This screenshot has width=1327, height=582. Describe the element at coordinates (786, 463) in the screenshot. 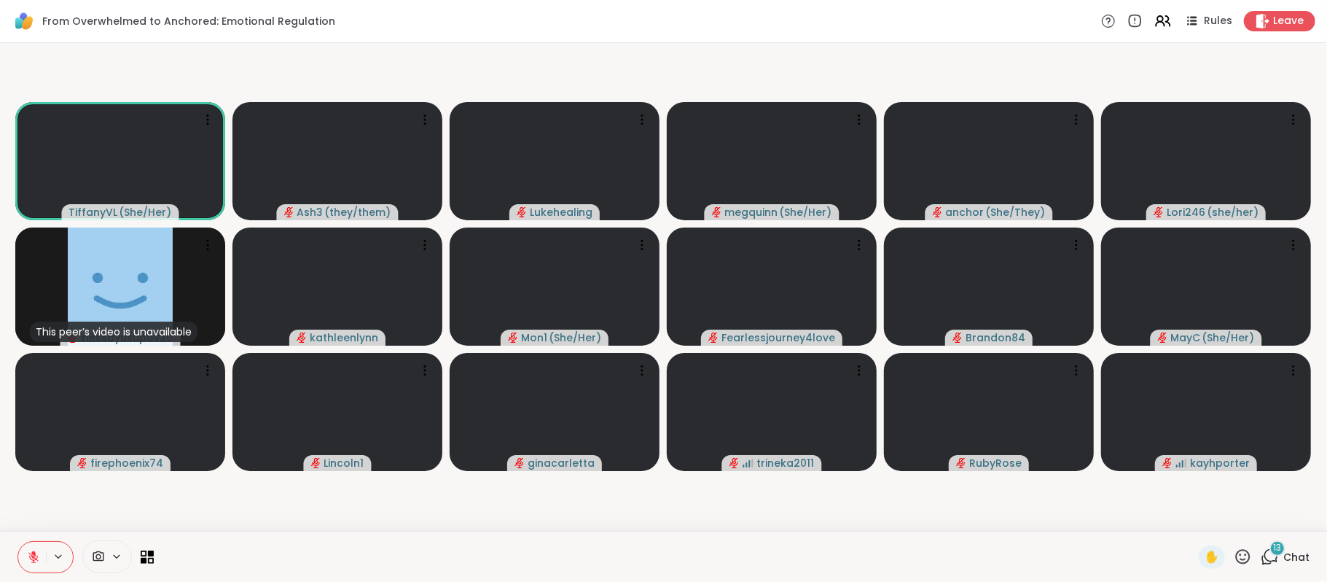

I see `span: trineka2011` at that location.